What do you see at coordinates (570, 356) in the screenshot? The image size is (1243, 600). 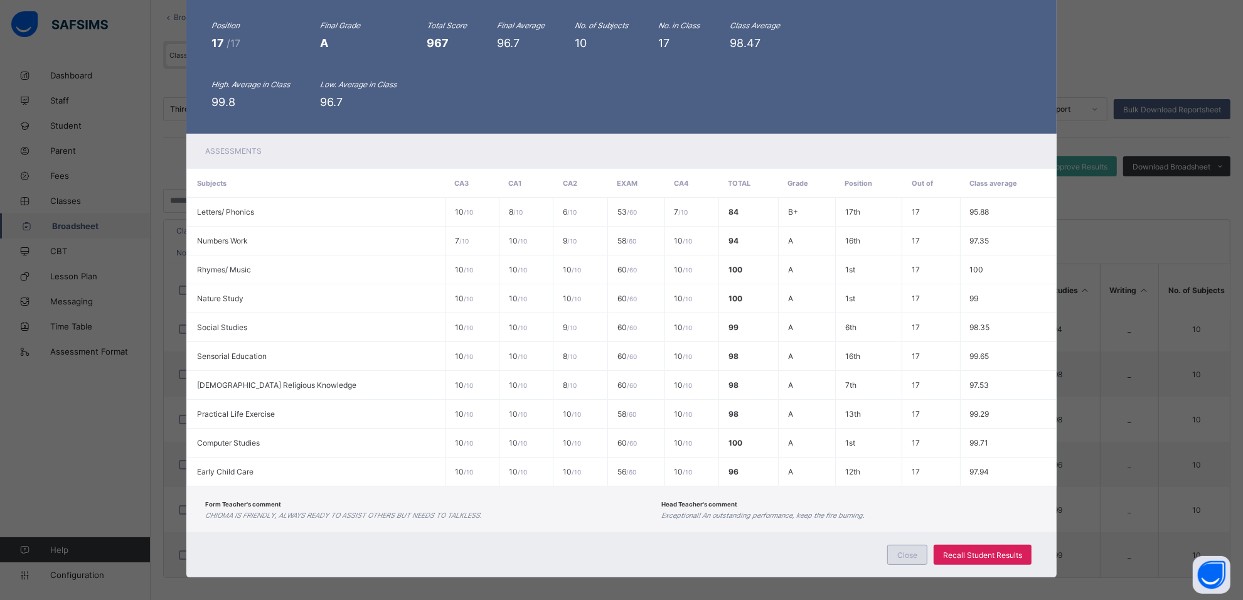 I see `span: 8` at bounding box center [570, 356].